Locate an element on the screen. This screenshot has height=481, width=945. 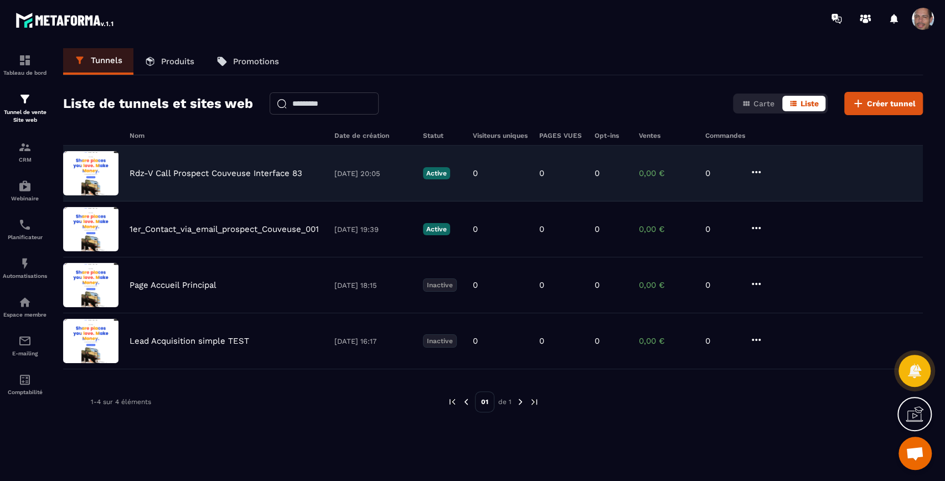
h6: Visiteurs uniques is located at coordinates (500, 136).